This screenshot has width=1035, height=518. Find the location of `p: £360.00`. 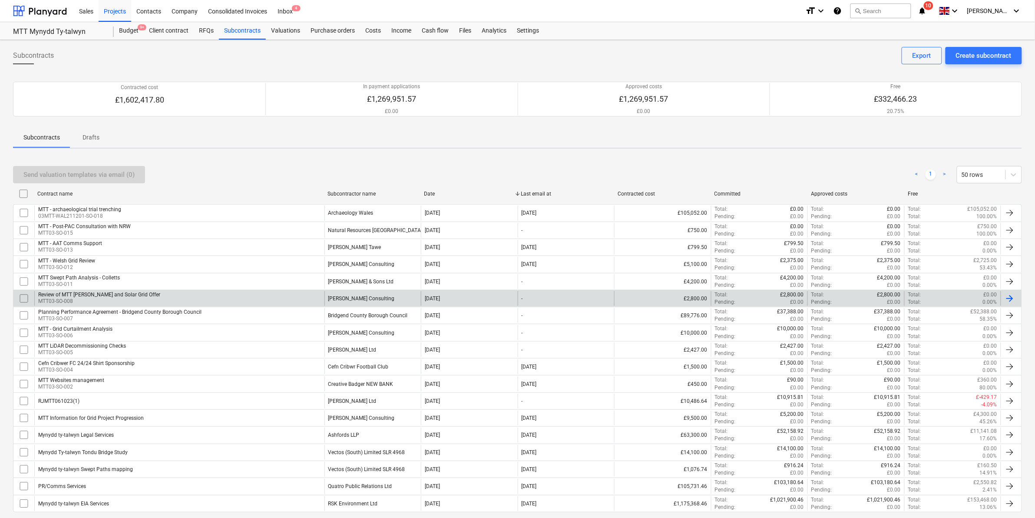

p: £360.00 is located at coordinates (987, 380).